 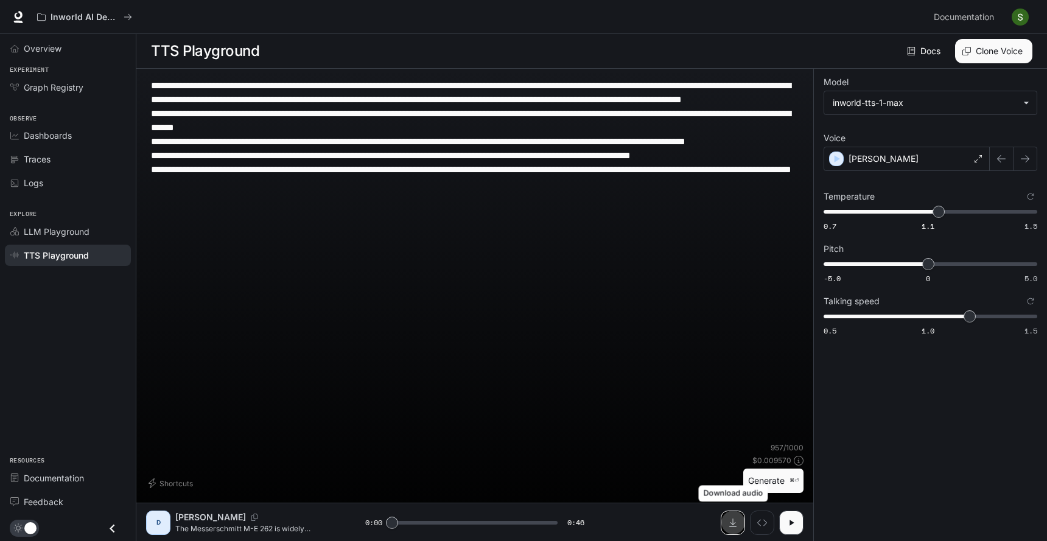 What do you see at coordinates (85, 17) in the screenshot?
I see `p: Inworld AI Demos` at bounding box center [85, 17].